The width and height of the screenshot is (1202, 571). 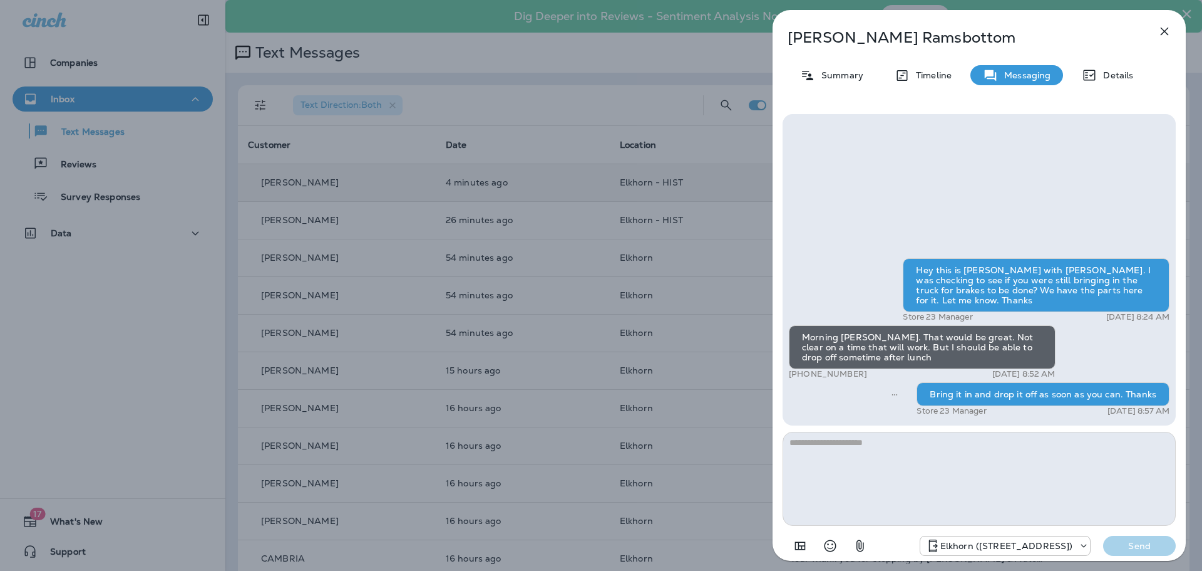 I want to click on p: Messaging, so click(x=1025, y=75).